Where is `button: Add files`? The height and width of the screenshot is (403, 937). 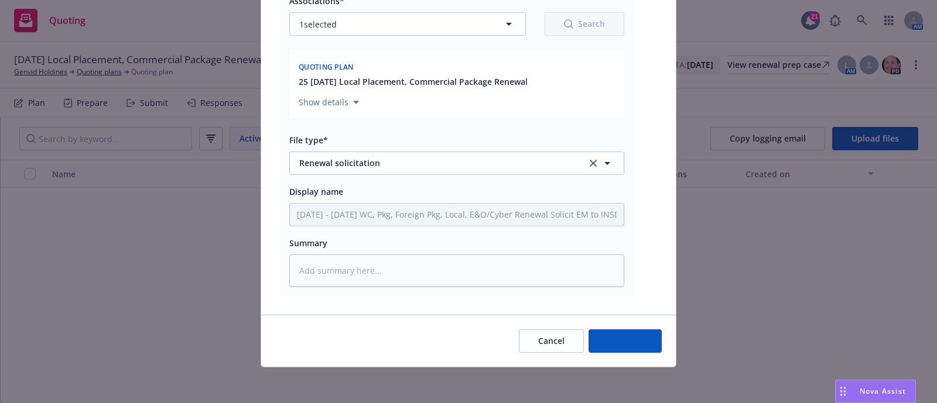
button: Add files is located at coordinates (625, 341).